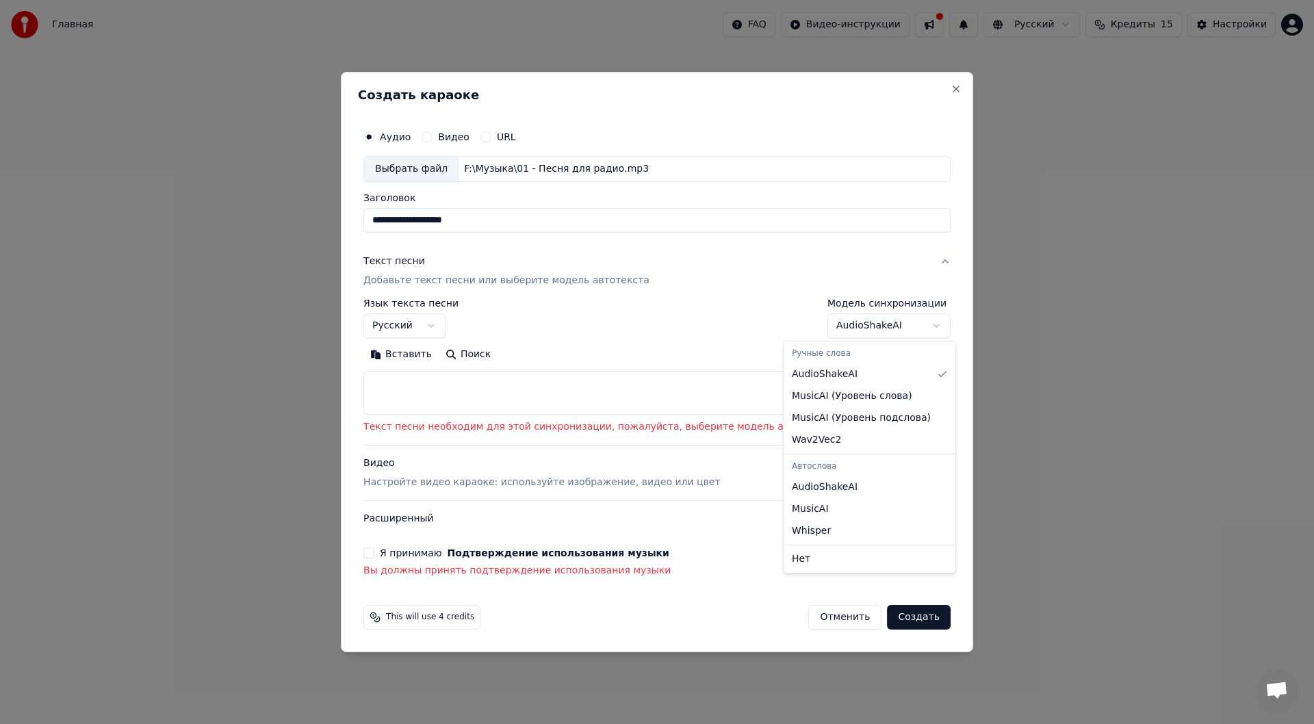 The width and height of the screenshot is (1314, 724). What do you see at coordinates (801, 559) in the screenshot?
I see `span: Нет` at bounding box center [801, 559].